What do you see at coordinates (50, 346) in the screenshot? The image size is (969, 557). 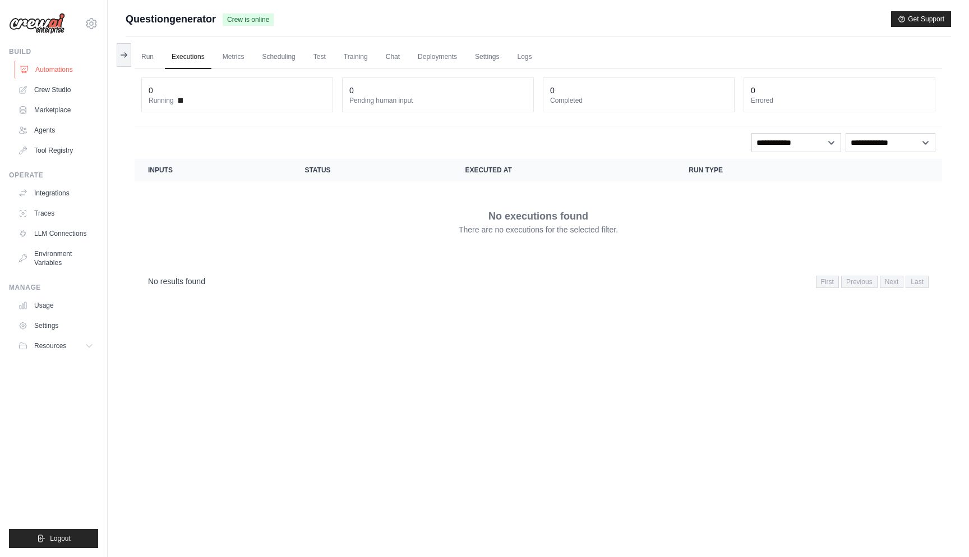 I see `span: Resources` at bounding box center [50, 346].